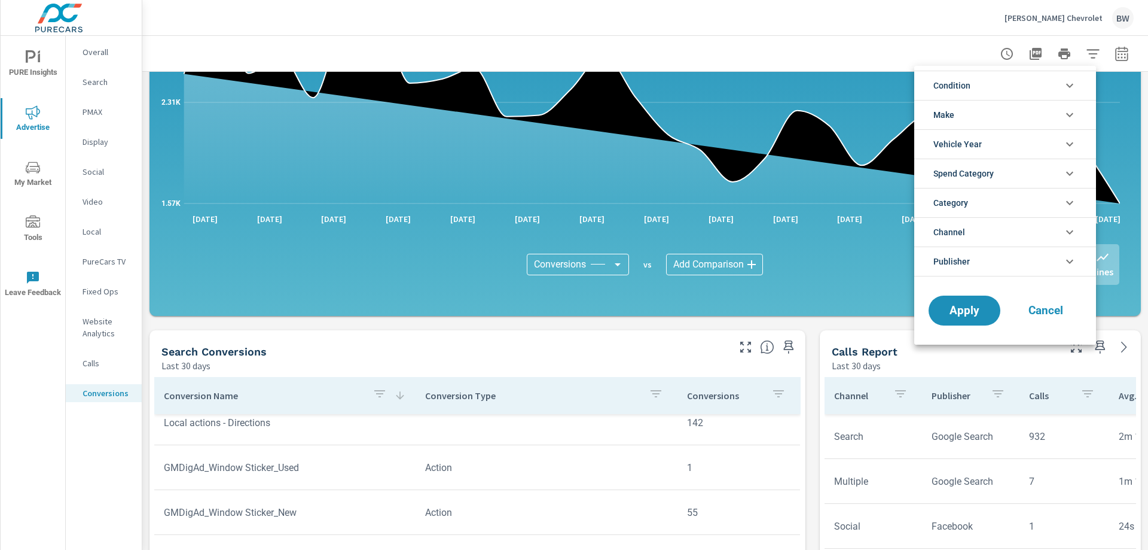  I want to click on span: Channel, so click(949, 232).